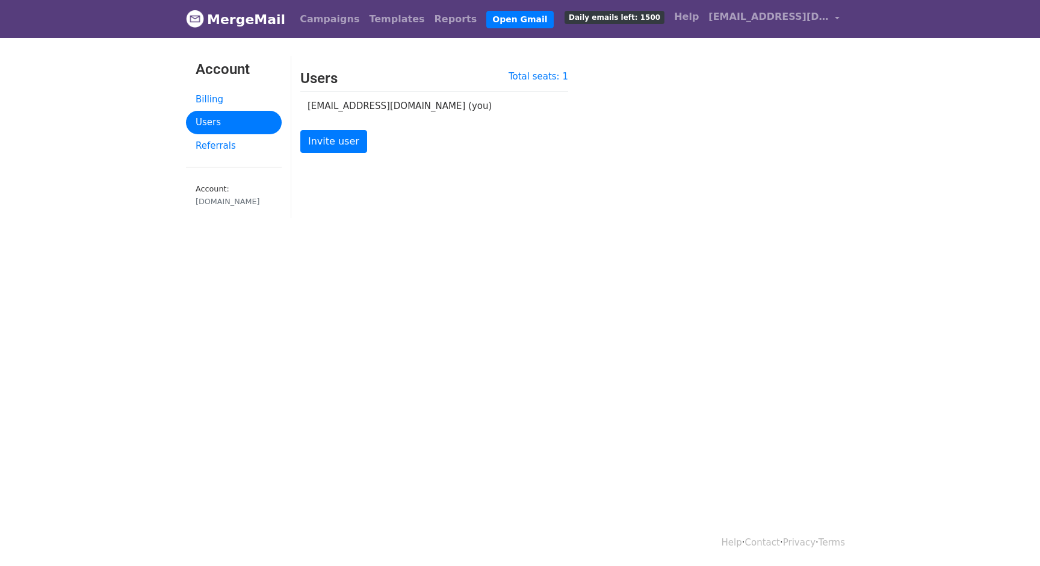 The height and width of the screenshot is (566, 1040). Describe the element at coordinates (329, 19) in the screenshot. I see `a: Campaigns` at that location.